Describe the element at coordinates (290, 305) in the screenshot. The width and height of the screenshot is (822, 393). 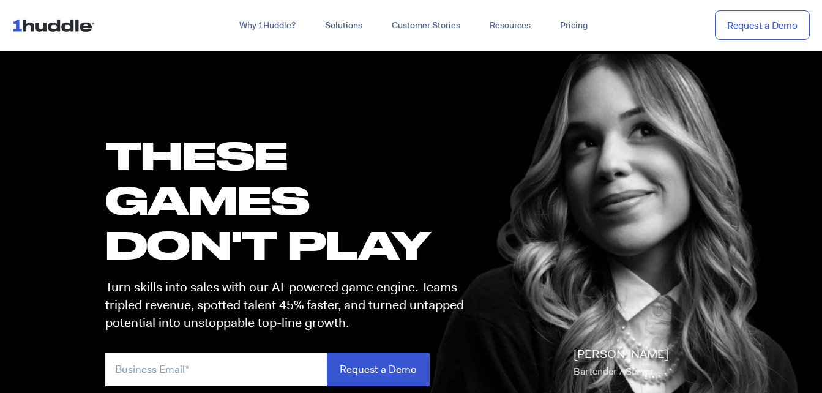
I see `p: Turn skills into sales with our AI-powered game engine. Teams tripled revenue, spotted talent 45%...` at that location.